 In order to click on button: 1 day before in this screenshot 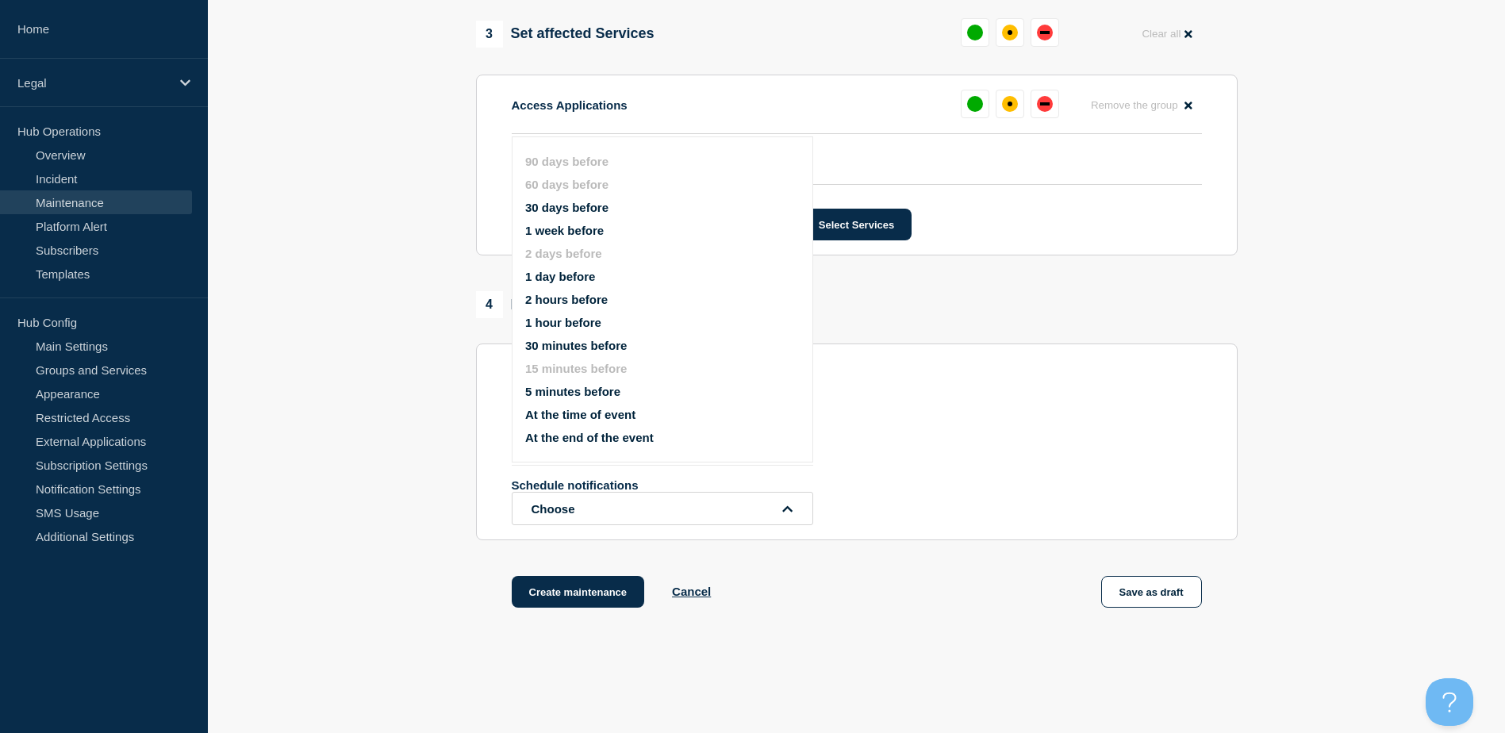, I will do `click(560, 276)`.